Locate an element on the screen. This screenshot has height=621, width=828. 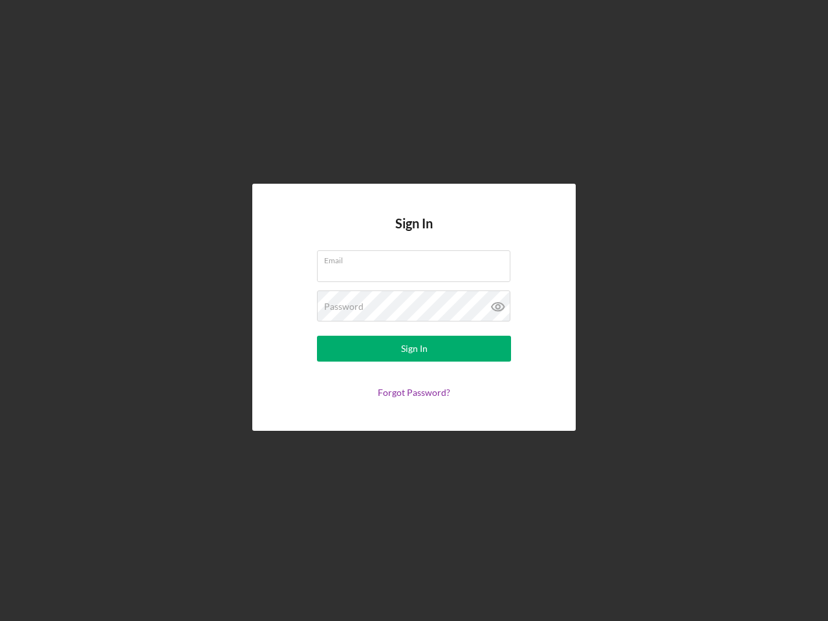
label: Email is located at coordinates (417, 258).